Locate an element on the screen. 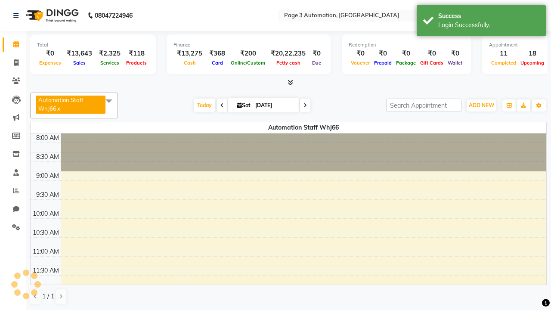  div: ₹368 is located at coordinates (217, 53).